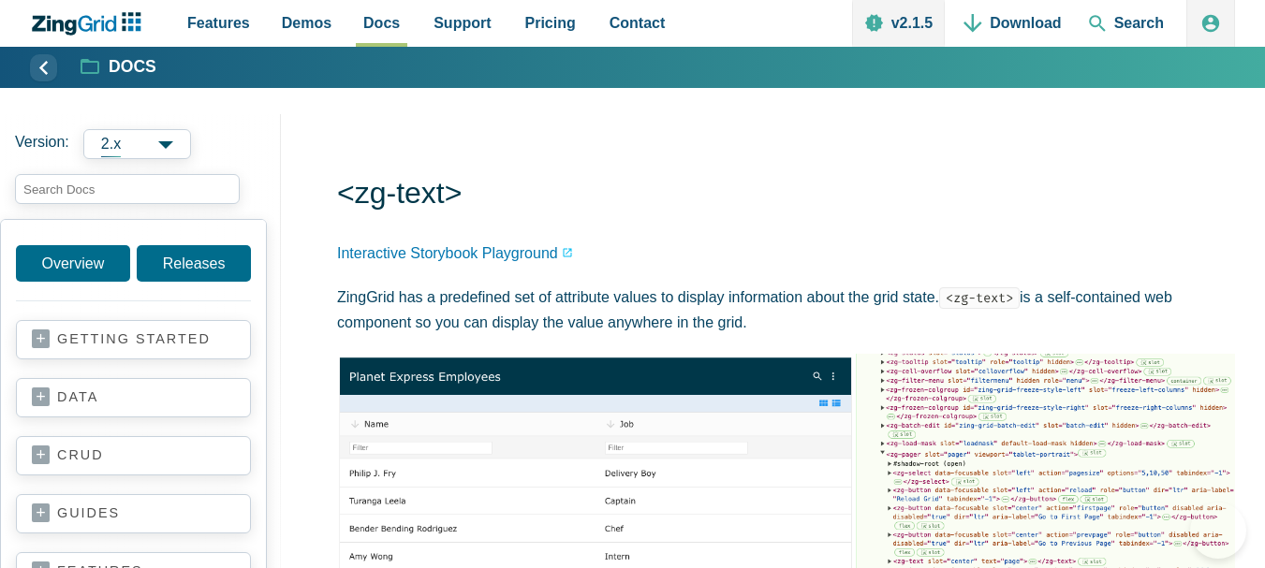  What do you see at coordinates (381, 22) in the screenshot?
I see `span: Docs` at bounding box center [381, 22].